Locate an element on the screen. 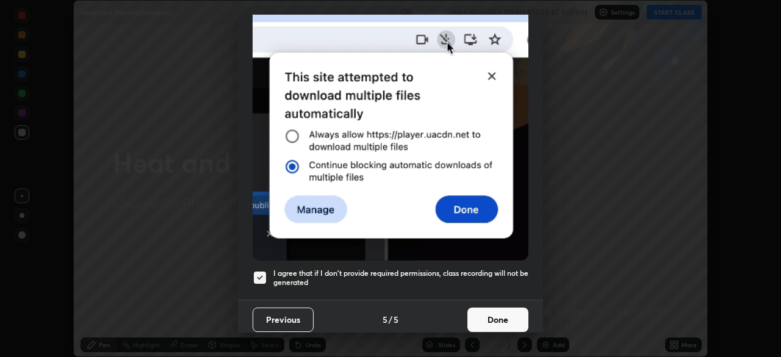  button: Previous is located at coordinates (283, 320).